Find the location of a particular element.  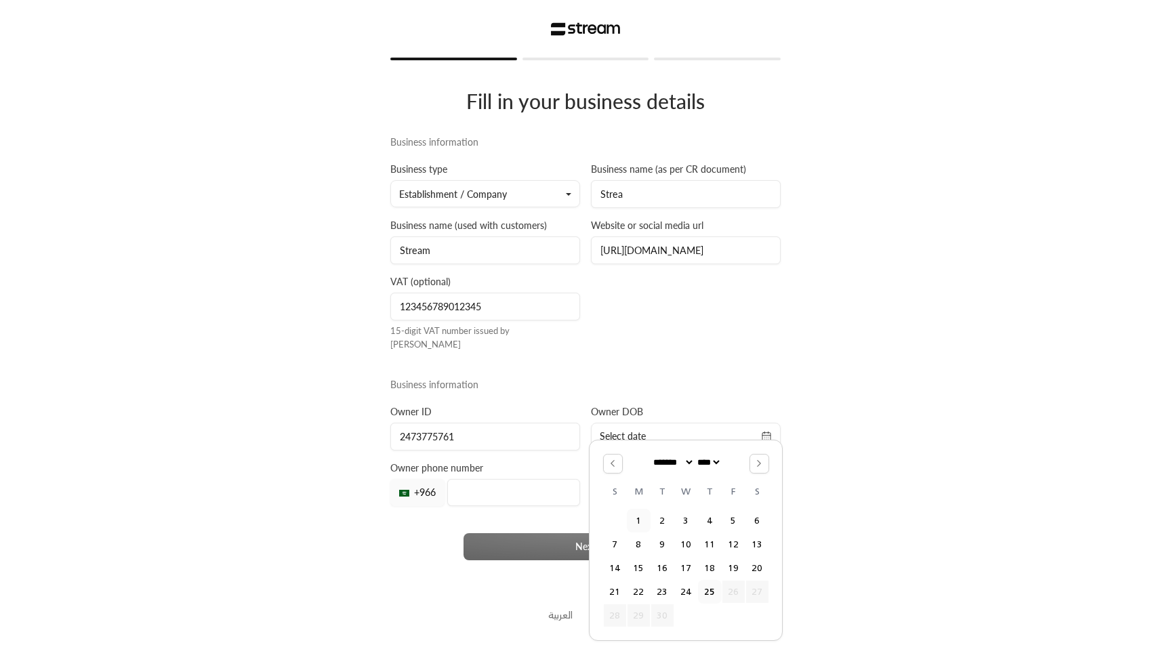

th: Friday is located at coordinates (733, 497).